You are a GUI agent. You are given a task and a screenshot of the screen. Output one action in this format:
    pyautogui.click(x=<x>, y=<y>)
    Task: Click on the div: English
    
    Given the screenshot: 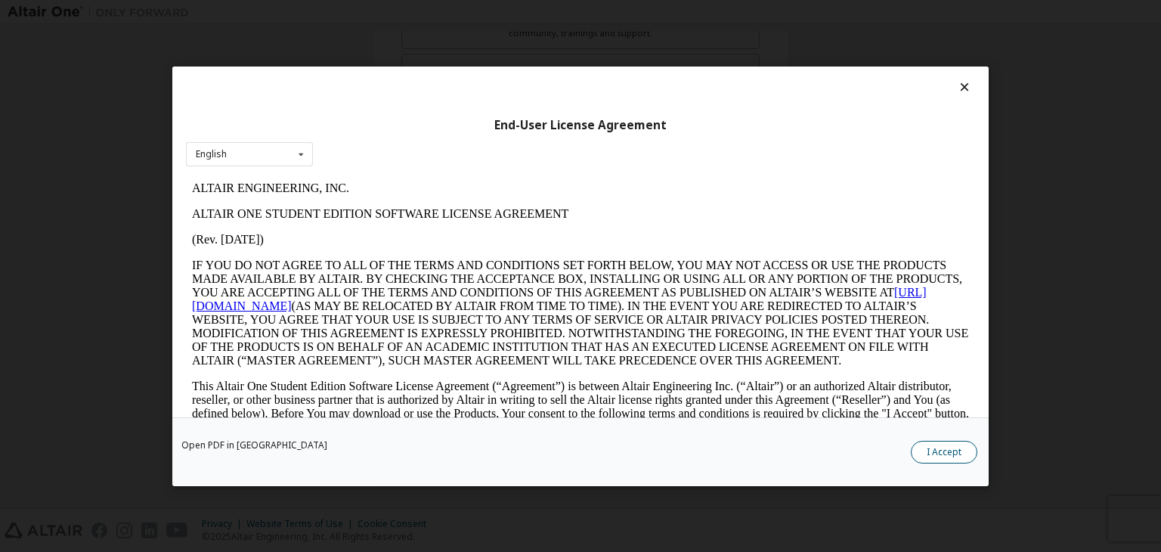 What is the action you would take?
    pyautogui.click(x=211, y=154)
    